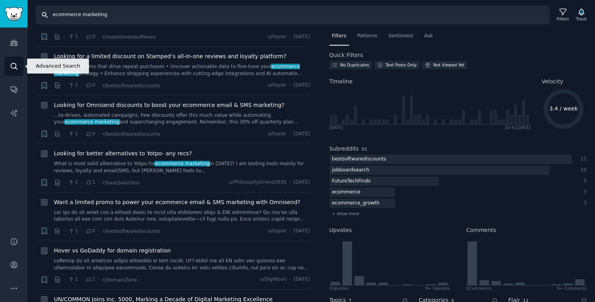  What do you see at coordinates (177, 202) in the screenshot?
I see `a: Want a limited promo to power your ecommerce email & SMS marketing with Omnisend?` at bounding box center [177, 202].